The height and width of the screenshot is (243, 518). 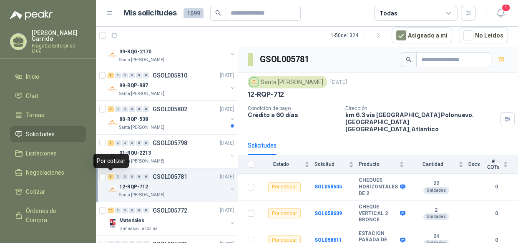 I want to click on span: Negociaciones, so click(x=45, y=173).